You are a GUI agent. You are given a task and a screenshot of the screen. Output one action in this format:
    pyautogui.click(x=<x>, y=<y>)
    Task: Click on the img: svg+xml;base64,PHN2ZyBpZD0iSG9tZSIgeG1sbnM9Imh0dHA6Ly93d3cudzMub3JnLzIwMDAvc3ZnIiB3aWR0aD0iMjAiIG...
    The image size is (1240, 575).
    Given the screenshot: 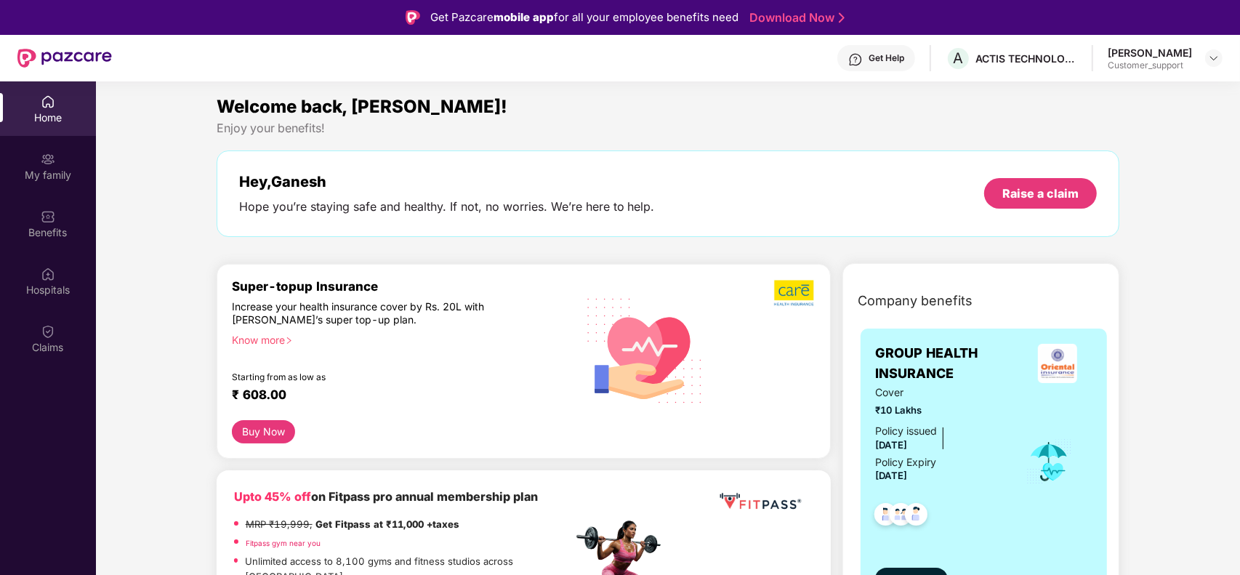 What is the action you would take?
    pyautogui.click(x=48, y=102)
    